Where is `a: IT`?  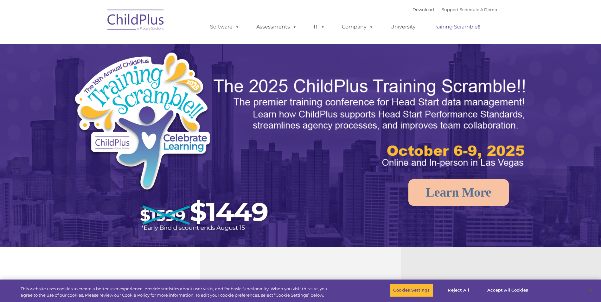 a: IT is located at coordinates (319, 27).